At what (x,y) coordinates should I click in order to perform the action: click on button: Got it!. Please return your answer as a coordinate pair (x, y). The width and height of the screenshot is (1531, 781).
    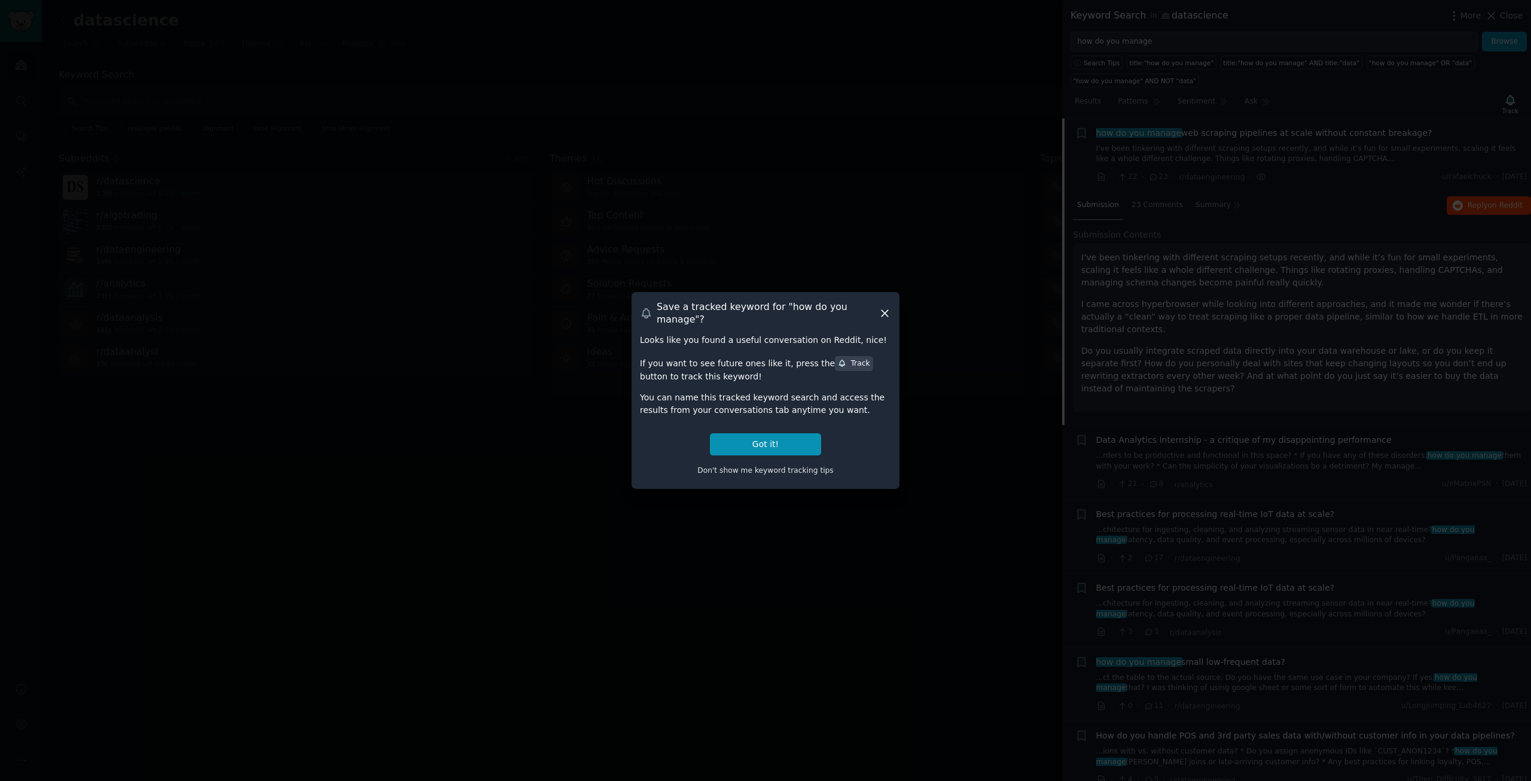
    Looking at the image, I should click on (766, 444).